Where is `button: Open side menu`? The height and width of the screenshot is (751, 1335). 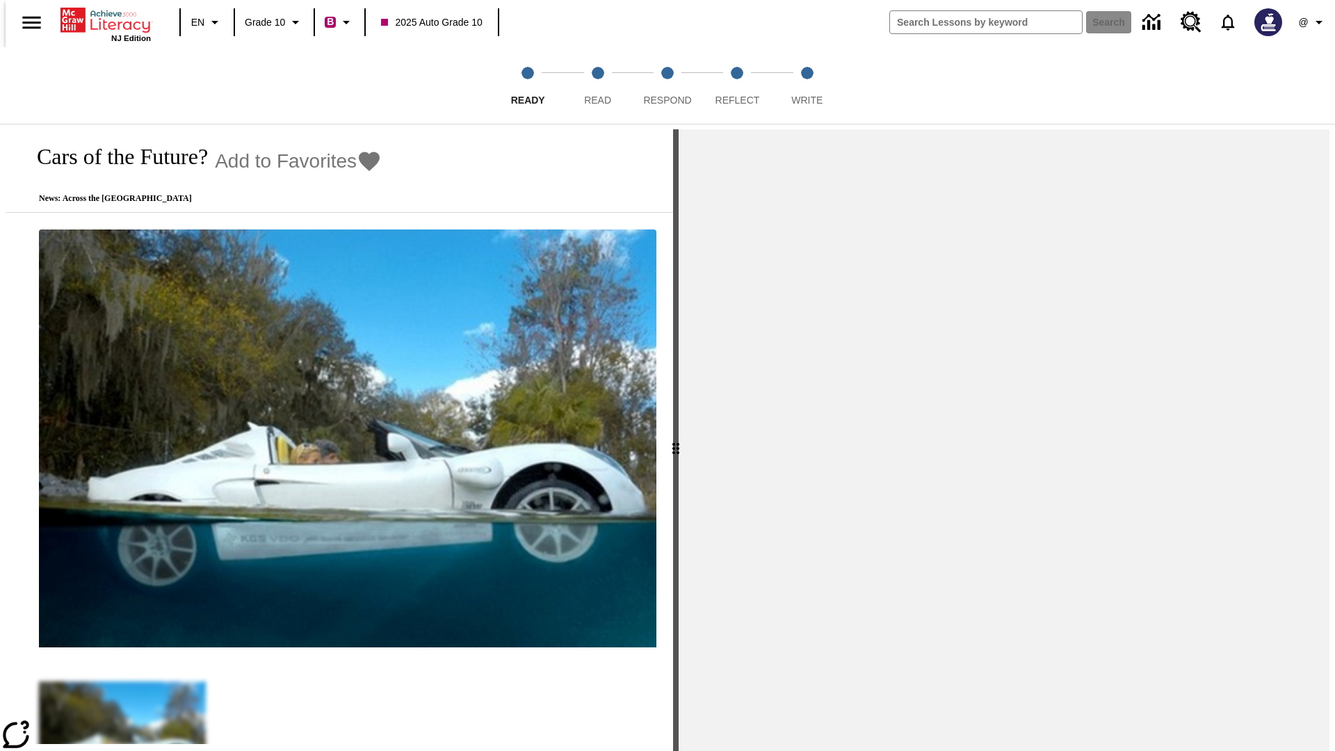
button: Open side menu is located at coordinates (31, 22).